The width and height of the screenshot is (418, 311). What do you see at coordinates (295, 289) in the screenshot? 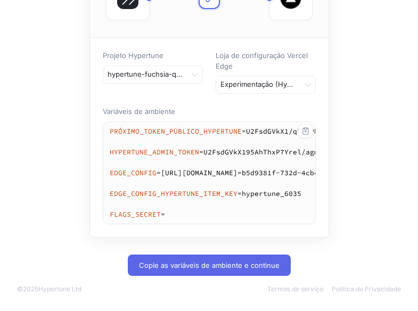
I see `a: Termos de serviço` at bounding box center [295, 289].